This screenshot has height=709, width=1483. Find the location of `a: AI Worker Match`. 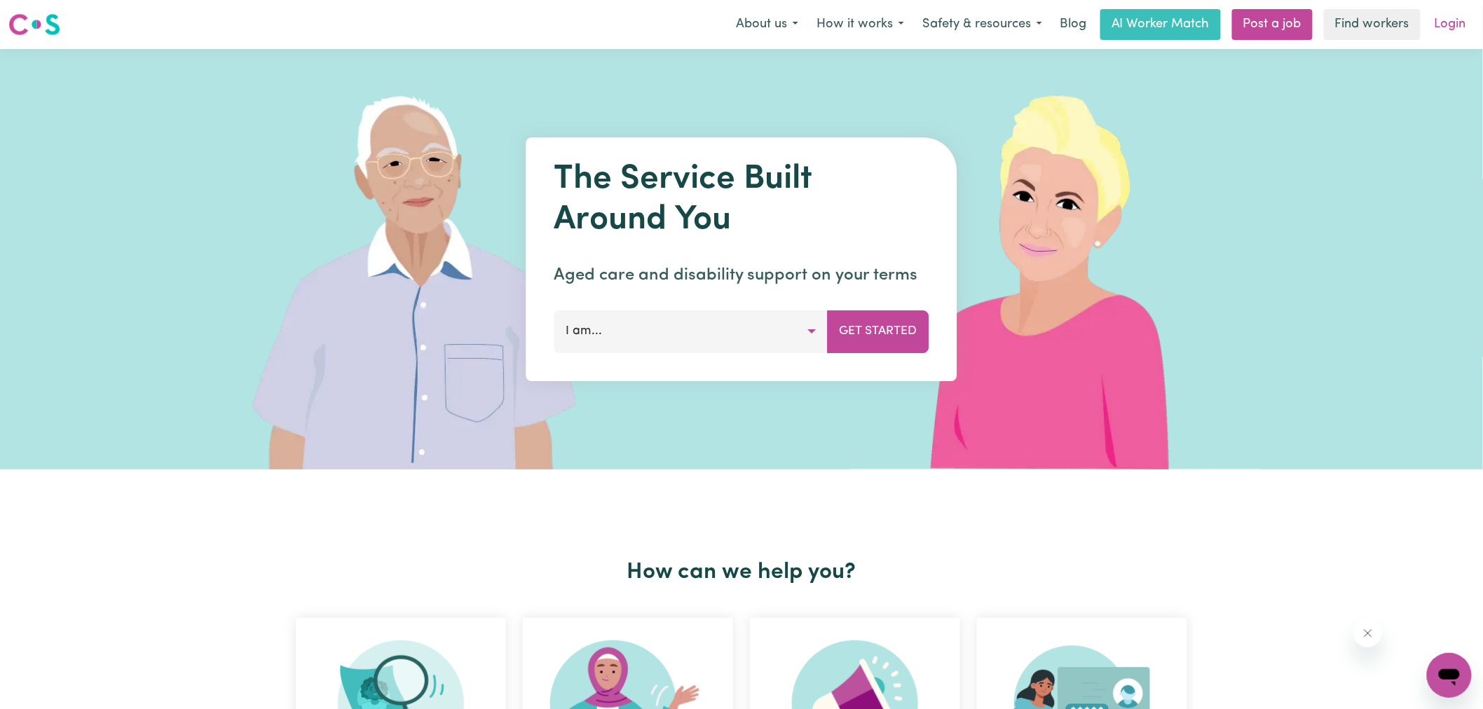

a: AI Worker Match is located at coordinates (1161, 25).